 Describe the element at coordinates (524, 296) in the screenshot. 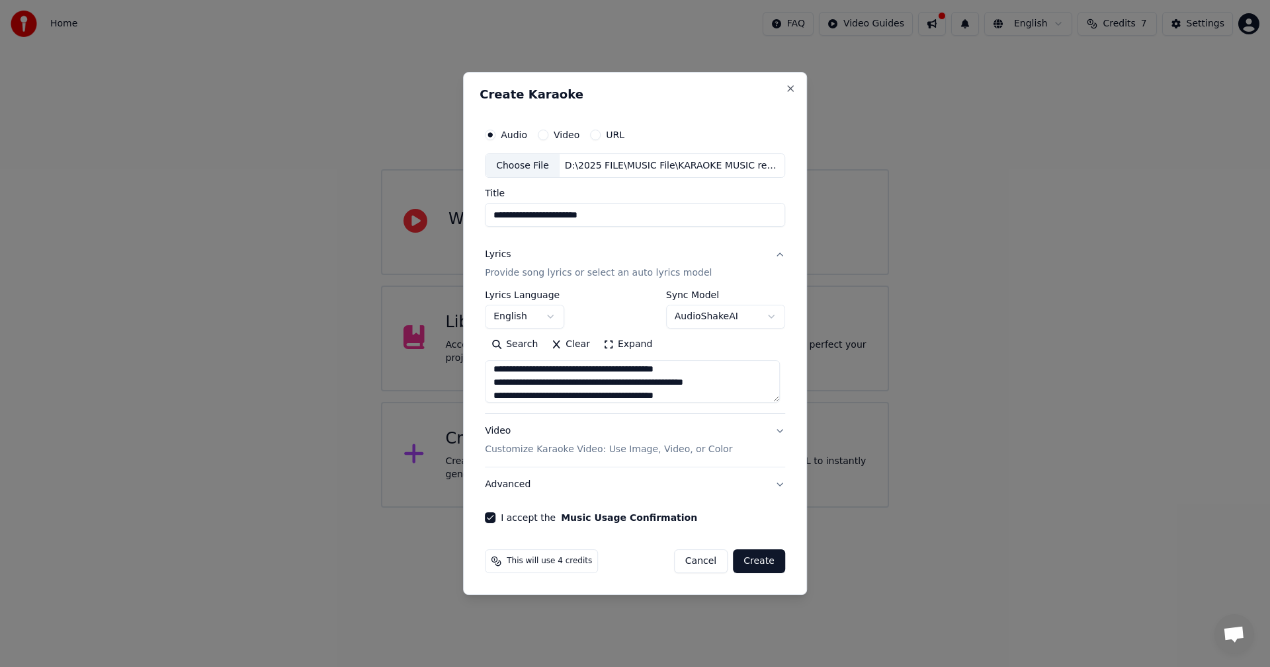

I see `label: Lyrics Language` at that location.